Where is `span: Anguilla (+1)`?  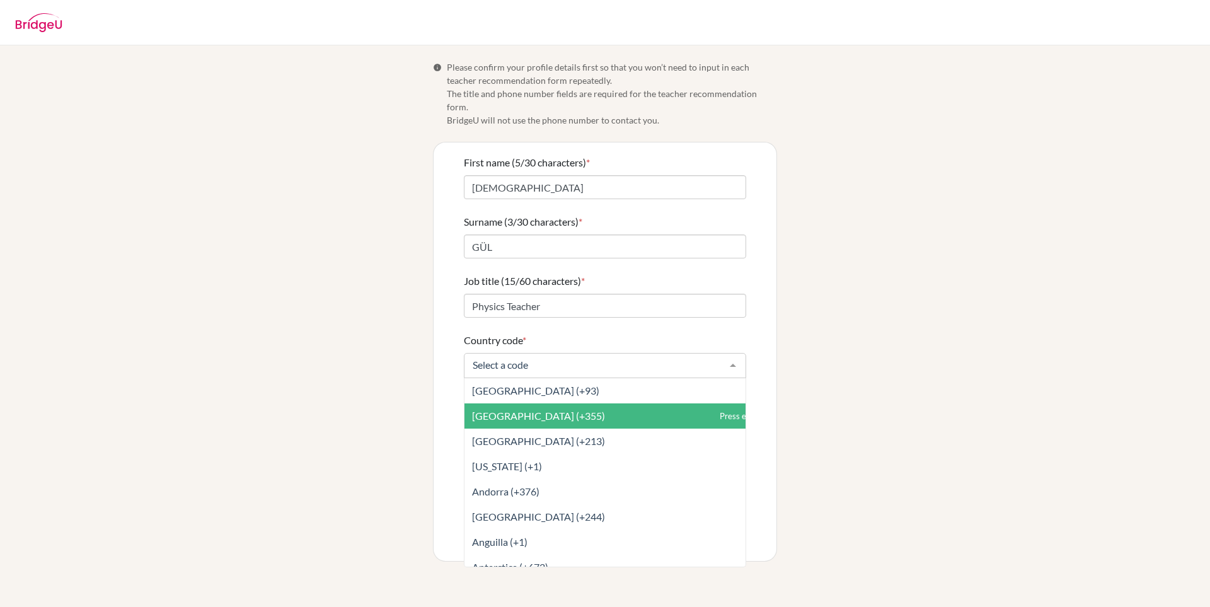
span: Anguilla (+1) is located at coordinates (500, 541).